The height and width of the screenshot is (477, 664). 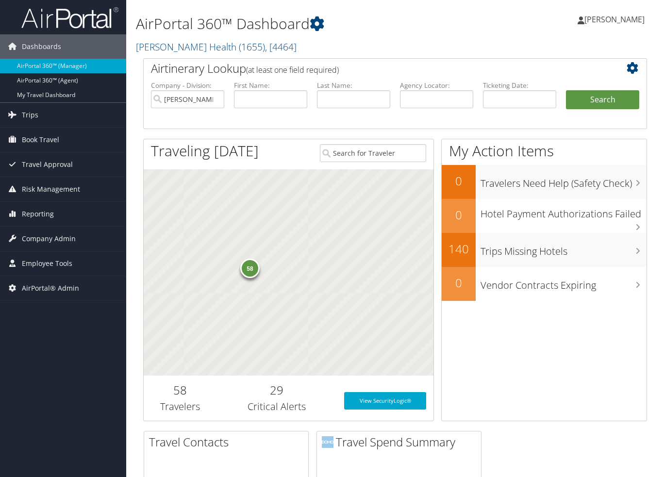 I want to click on a: 0Vendor Contracts Expiring, so click(x=544, y=284).